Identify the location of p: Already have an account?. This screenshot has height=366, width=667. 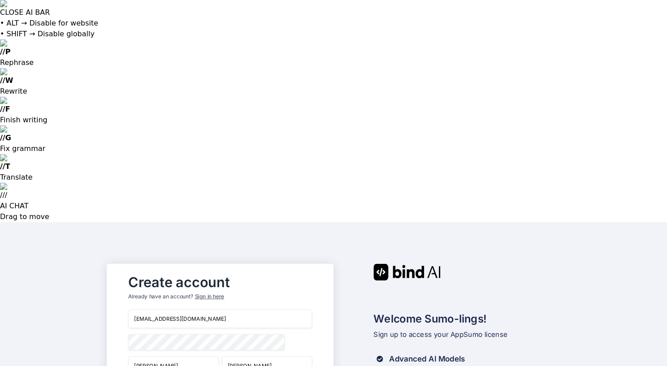
(220, 296).